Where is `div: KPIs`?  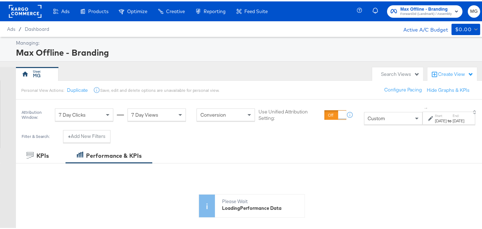 div: KPIs is located at coordinates (42, 154).